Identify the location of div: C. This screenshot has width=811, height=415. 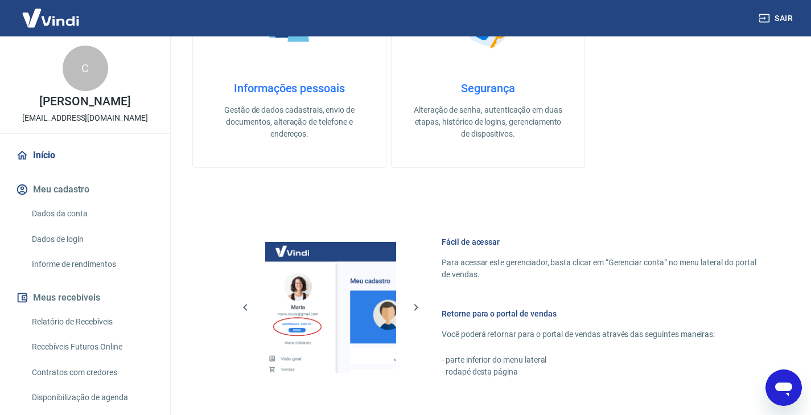
(85, 68).